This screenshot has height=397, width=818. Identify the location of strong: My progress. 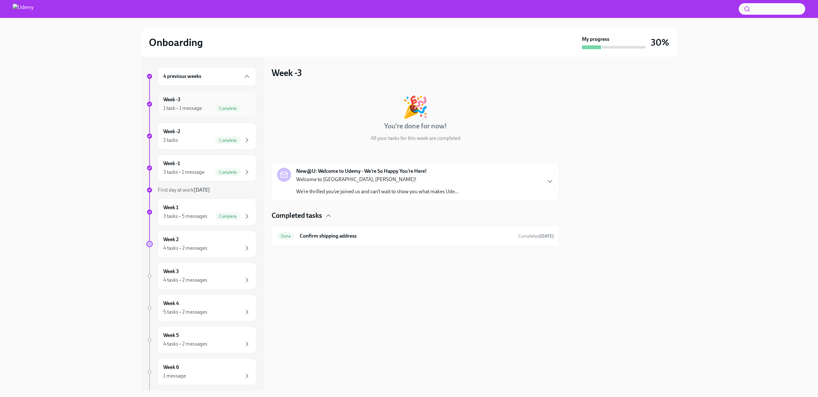
(596, 39).